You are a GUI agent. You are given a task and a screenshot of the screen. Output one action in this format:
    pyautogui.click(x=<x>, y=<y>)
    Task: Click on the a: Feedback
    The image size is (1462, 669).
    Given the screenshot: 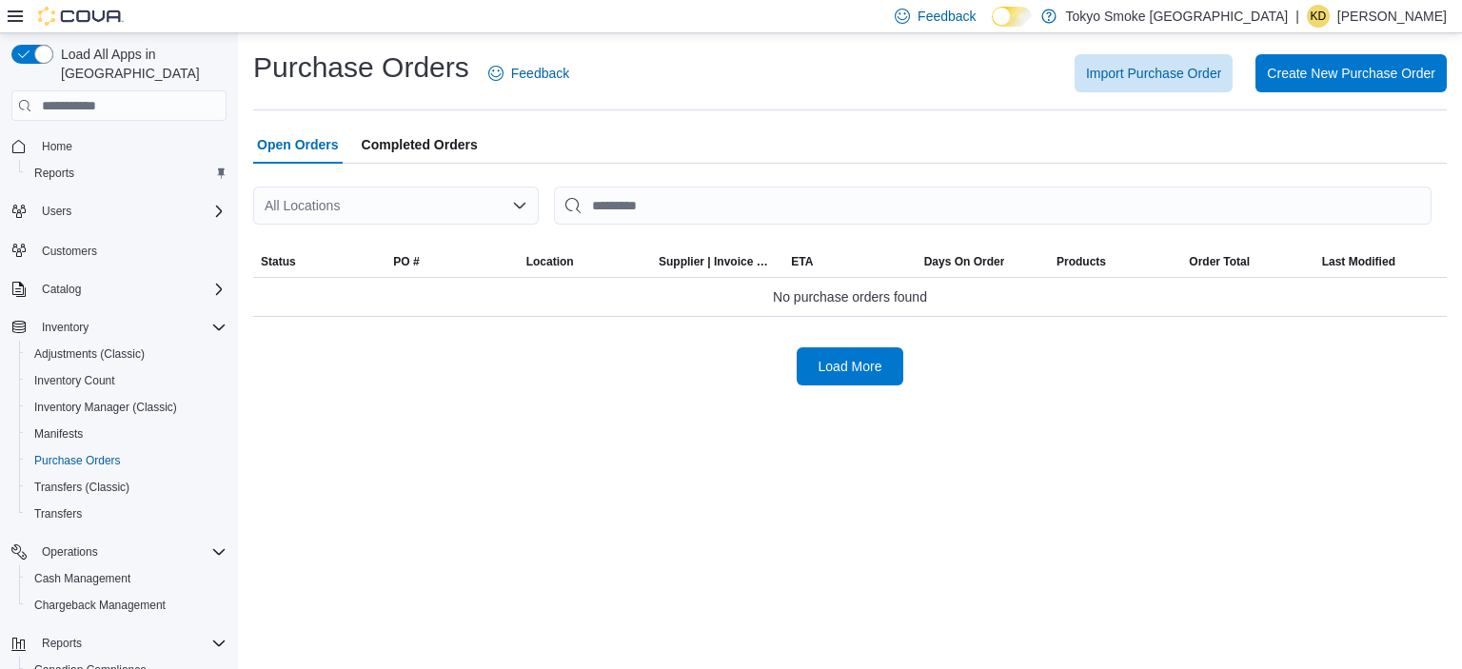 What is the action you would take?
    pyautogui.click(x=528, y=73)
    